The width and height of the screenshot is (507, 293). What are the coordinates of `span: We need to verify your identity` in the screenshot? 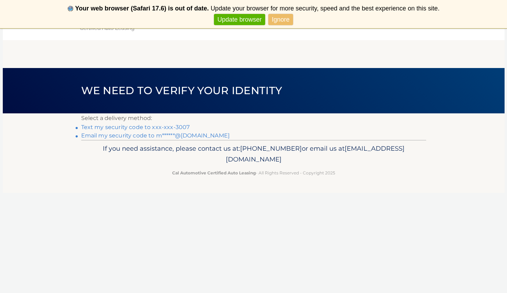 It's located at (181, 90).